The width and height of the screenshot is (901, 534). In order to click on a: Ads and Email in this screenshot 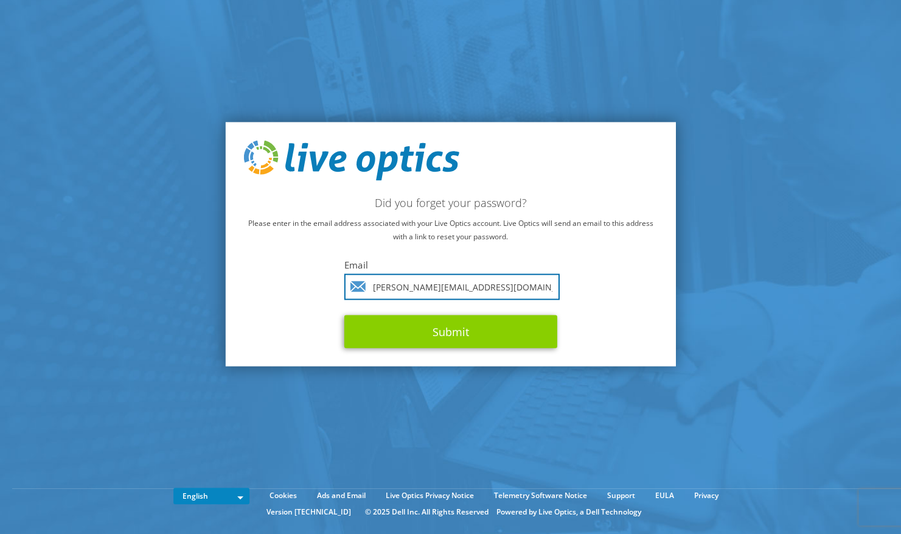, I will do `click(341, 495)`.